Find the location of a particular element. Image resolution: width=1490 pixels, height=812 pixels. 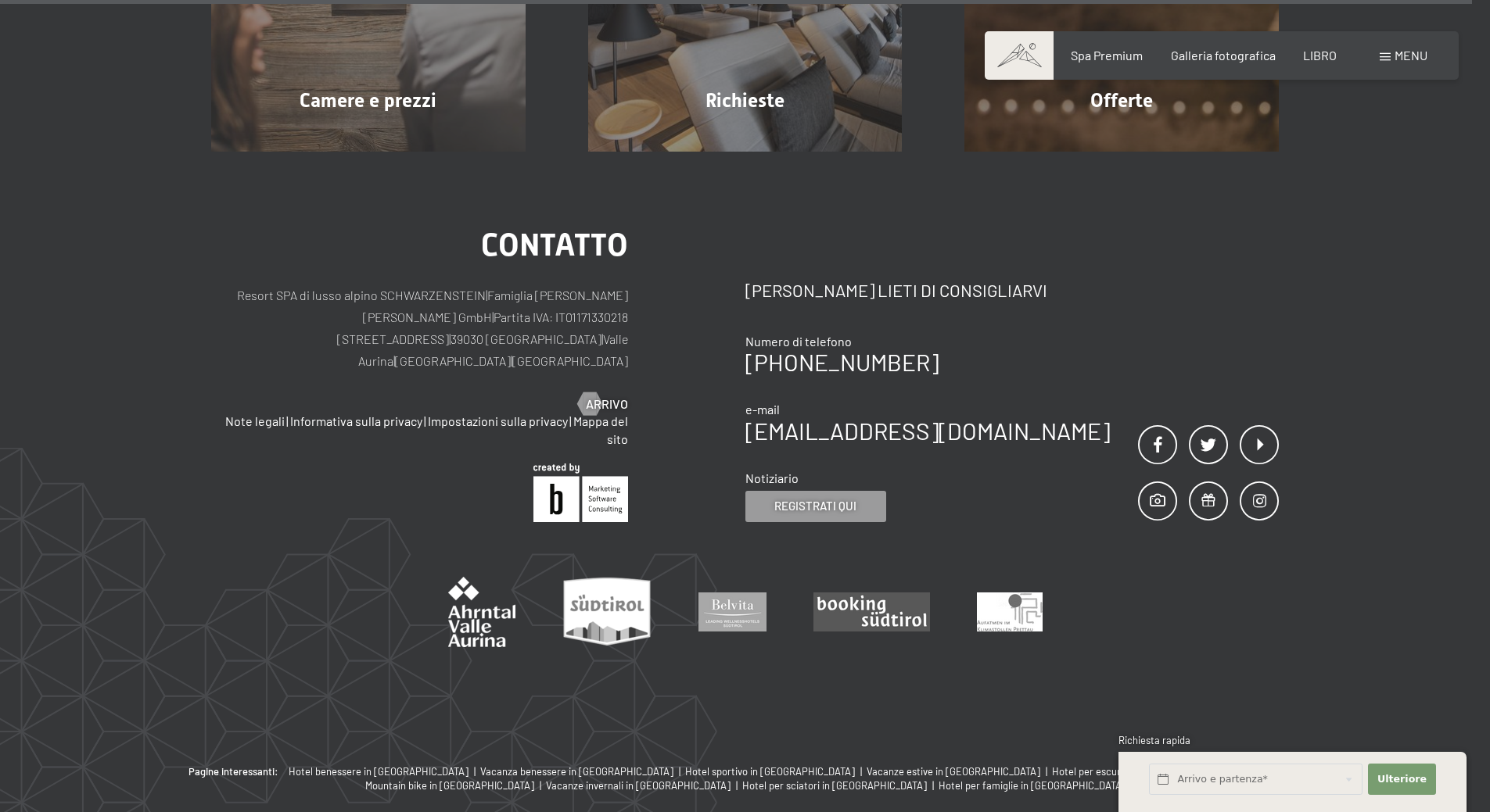

font: Mappa del sito is located at coordinates (600, 429).